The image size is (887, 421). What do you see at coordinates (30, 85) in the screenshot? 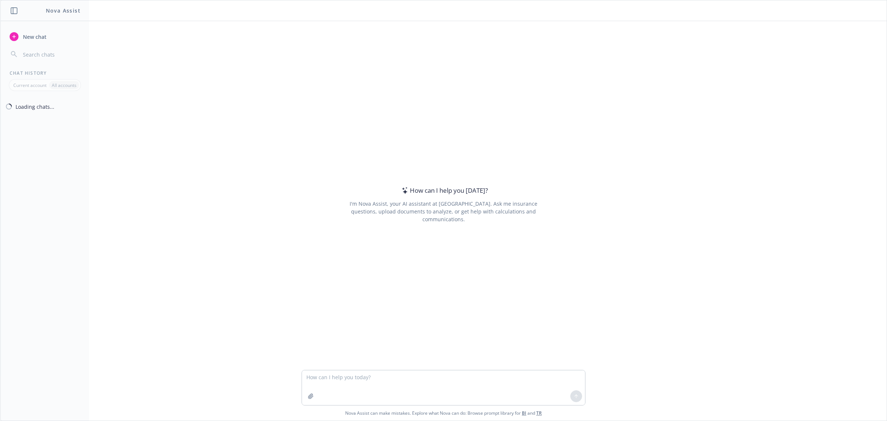
I see `p: Current account` at bounding box center [30, 85].